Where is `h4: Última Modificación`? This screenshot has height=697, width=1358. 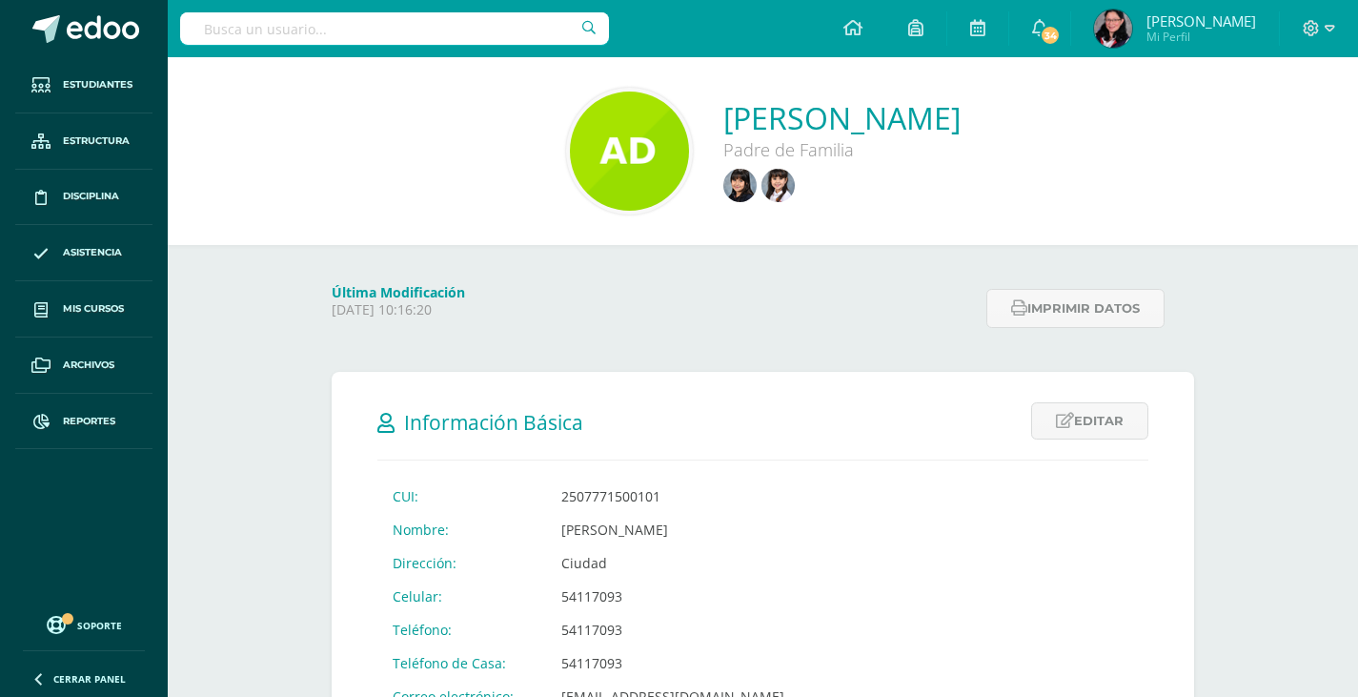
h4: Última Modificación is located at coordinates (653, 292).